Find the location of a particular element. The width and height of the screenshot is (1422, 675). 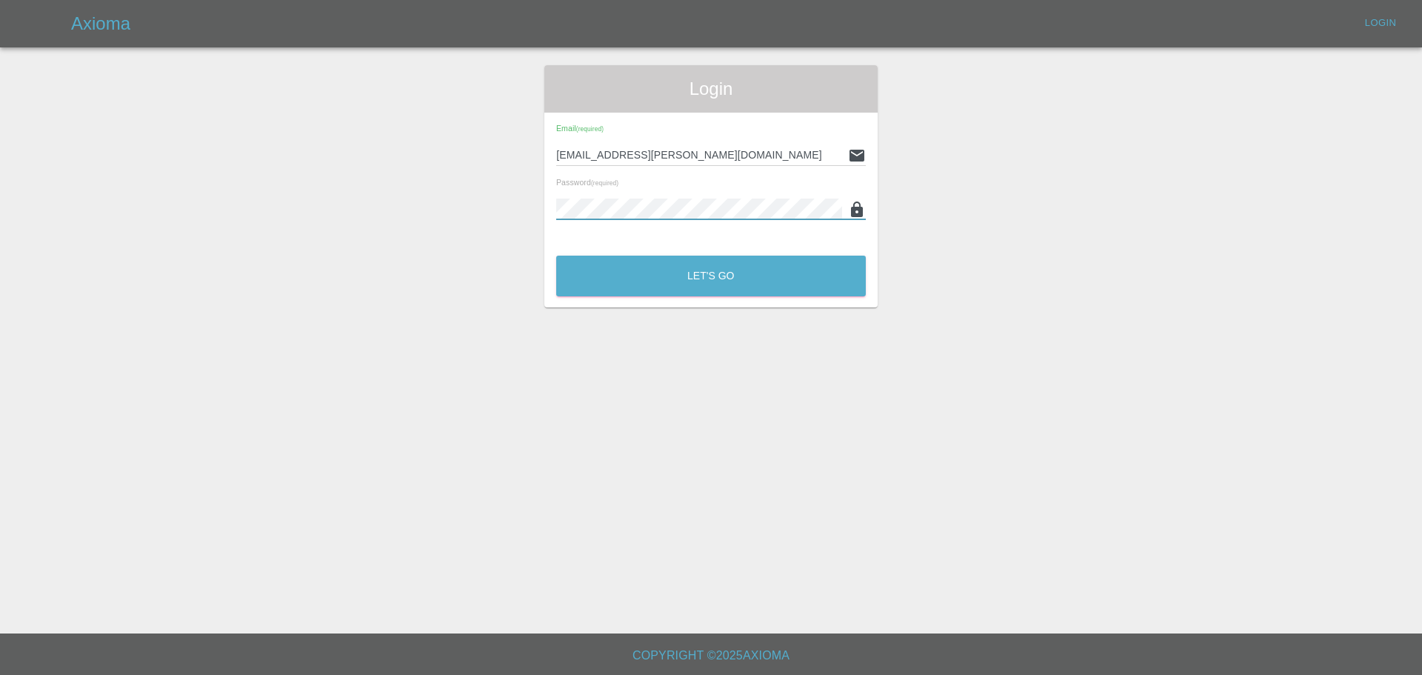

button: Let's Go is located at coordinates (711, 276).